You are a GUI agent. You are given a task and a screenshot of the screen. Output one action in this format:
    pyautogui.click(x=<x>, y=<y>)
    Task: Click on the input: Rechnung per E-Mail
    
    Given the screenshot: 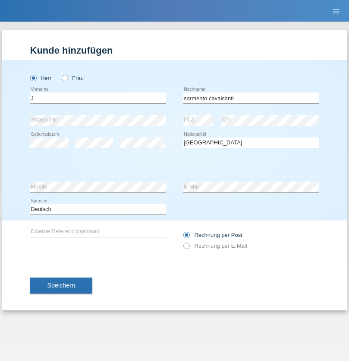 What is the action you would take?
    pyautogui.click(x=186, y=247)
    